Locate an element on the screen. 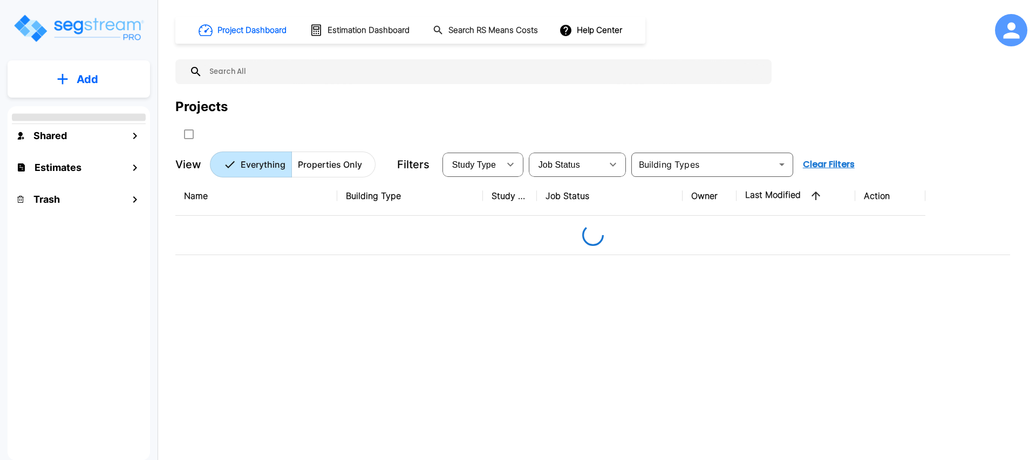 The width and height of the screenshot is (1036, 460). button: Project Dashboard is located at coordinates (243, 30).